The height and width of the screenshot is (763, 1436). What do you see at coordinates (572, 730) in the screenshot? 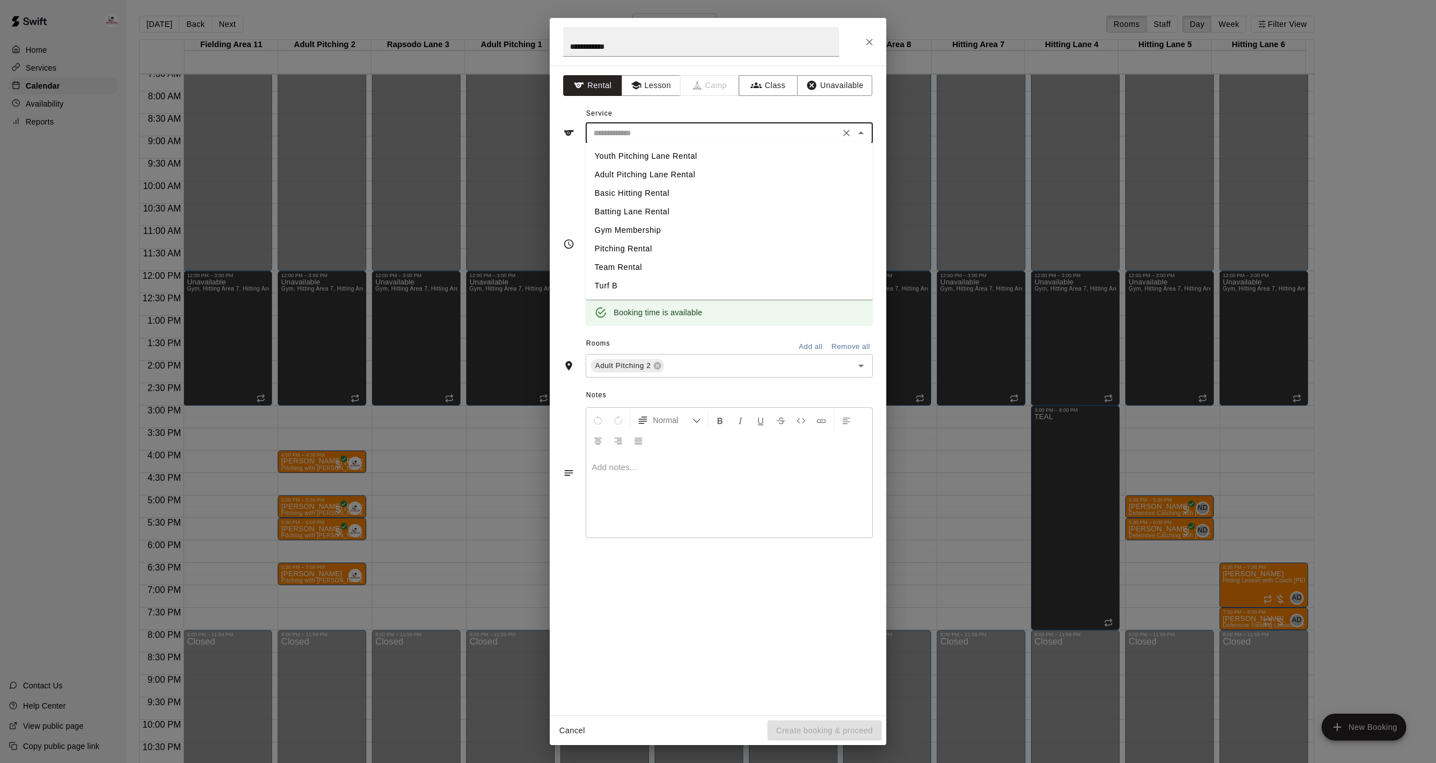
I see `button: Cancel` at bounding box center [572, 730].